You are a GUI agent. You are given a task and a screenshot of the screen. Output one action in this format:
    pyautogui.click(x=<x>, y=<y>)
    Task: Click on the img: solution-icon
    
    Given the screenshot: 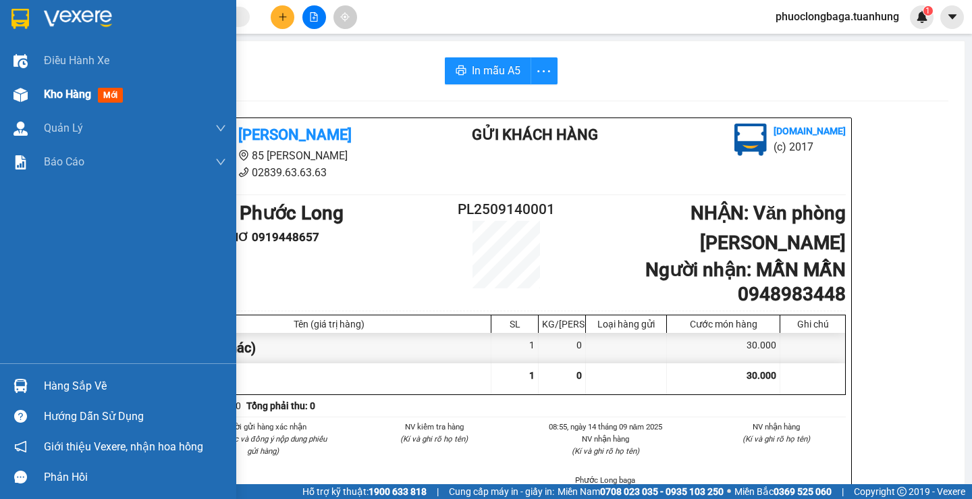 What is the action you would take?
    pyautogui.click(x=20, y=162)
    